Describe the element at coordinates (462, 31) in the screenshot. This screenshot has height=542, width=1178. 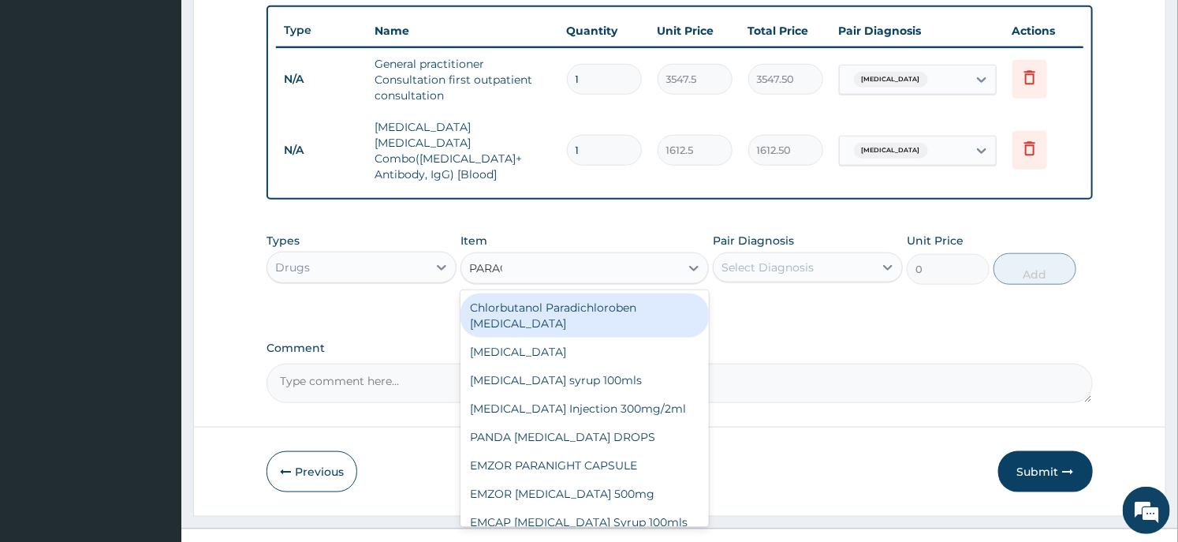
I see `th: Name` at that location.